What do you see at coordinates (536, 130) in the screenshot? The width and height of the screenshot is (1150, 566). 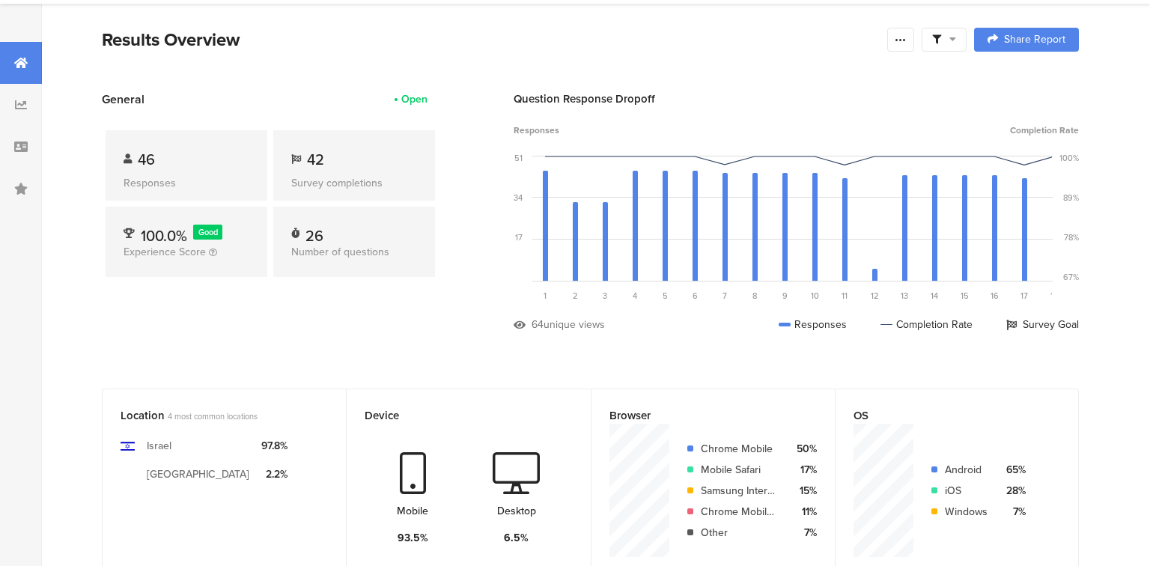 I see `span: Responses` at bounding box center [536, 130].